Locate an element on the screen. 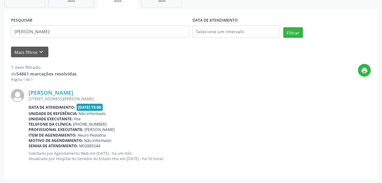  div: de is located at coordinates (44, 74).